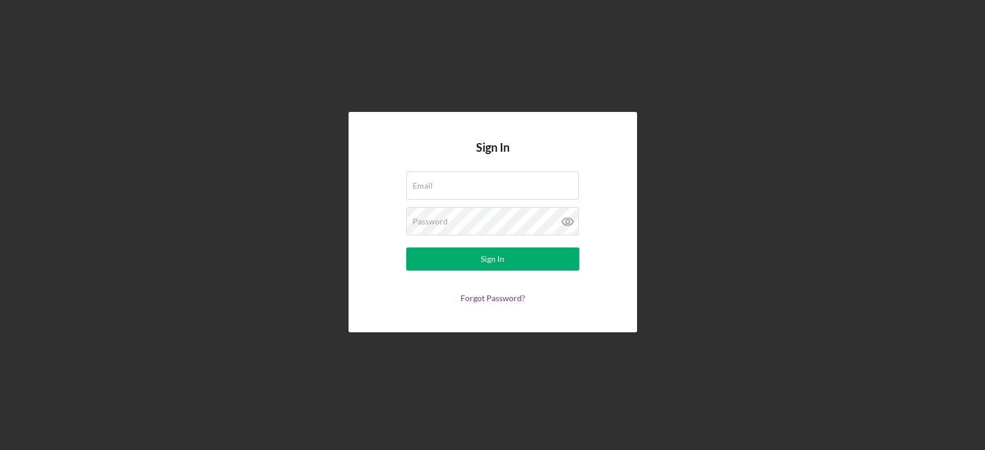  What do you see at coordinates (493, 259) in the screenshot?
I see `button: Sign In` at bounding box center [493, 259].